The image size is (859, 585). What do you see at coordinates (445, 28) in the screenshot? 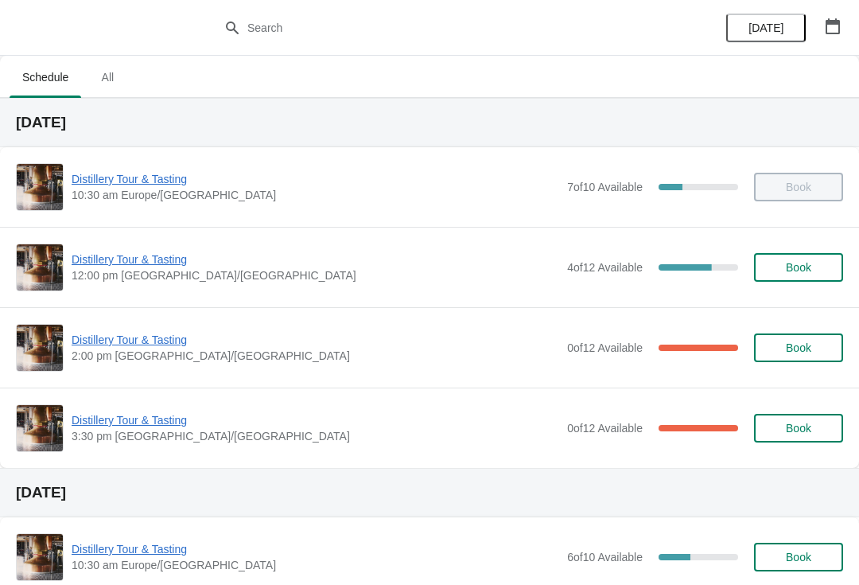
I see `input: Search` at bounding box center [445, 28].